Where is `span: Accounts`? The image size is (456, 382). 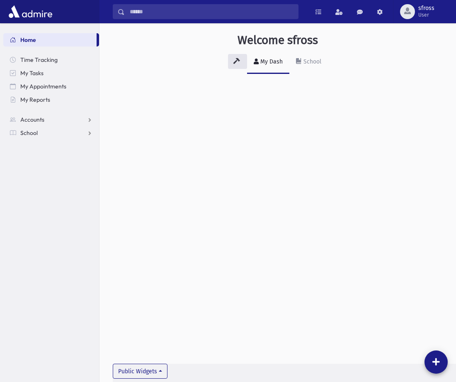
span: Accounts is located at coordinates (32, 119).